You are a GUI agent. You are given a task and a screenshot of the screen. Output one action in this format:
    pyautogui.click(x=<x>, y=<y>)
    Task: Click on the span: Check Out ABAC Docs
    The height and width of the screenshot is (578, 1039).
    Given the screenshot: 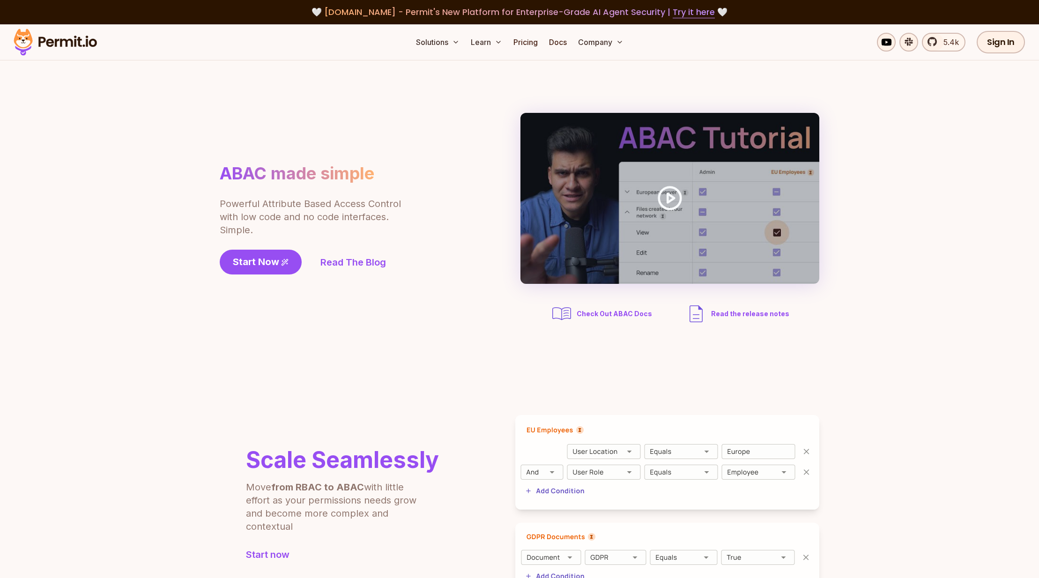 What is the action you would take?
    pyautogui.click(x=614, y=314)
    